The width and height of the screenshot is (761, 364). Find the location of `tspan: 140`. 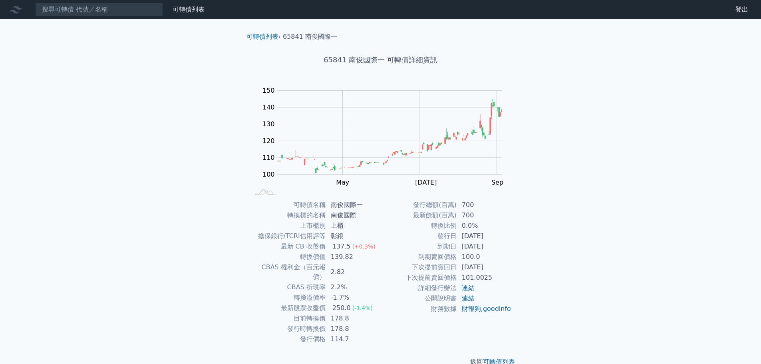

tspan: 140 is located at coordinates (269, 107).